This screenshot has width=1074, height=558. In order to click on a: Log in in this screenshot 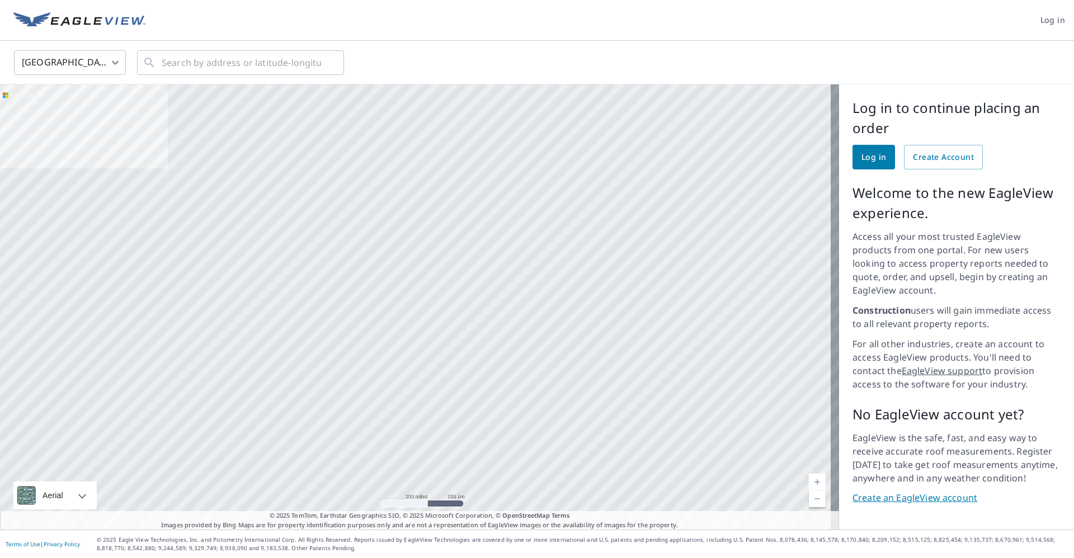, I will do `click(874, 157)`.